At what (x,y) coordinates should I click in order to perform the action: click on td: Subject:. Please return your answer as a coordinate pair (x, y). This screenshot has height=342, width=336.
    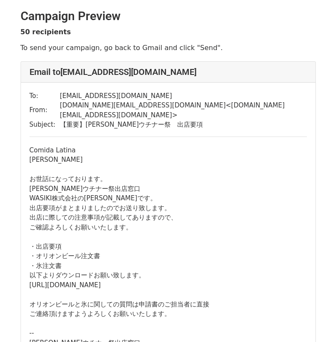
    Looking at the image, I should click on (44, 124).